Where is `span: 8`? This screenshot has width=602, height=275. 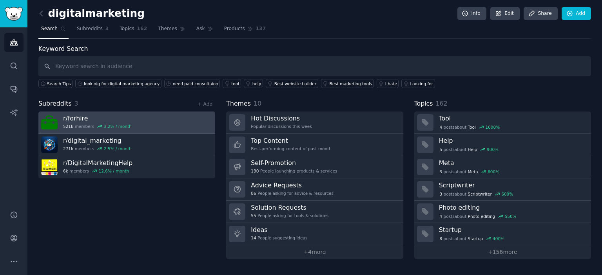
span: 8 is located at coordinates (440, 239).